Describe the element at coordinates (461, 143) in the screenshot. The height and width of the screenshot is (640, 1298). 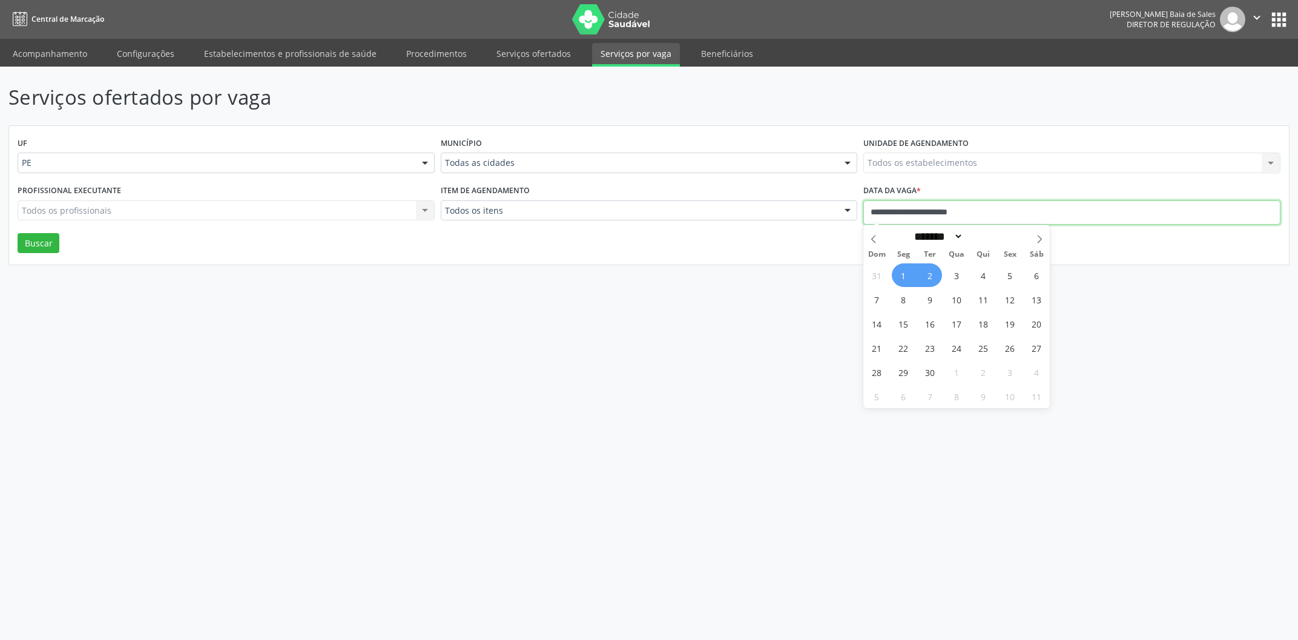
I see `label: Município` at that location.